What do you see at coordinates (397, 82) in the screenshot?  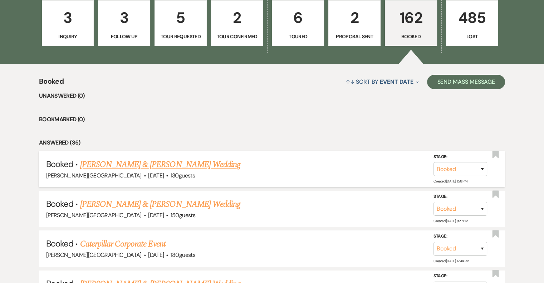 I see `span: Event Date` at bounding box center [397, 82].